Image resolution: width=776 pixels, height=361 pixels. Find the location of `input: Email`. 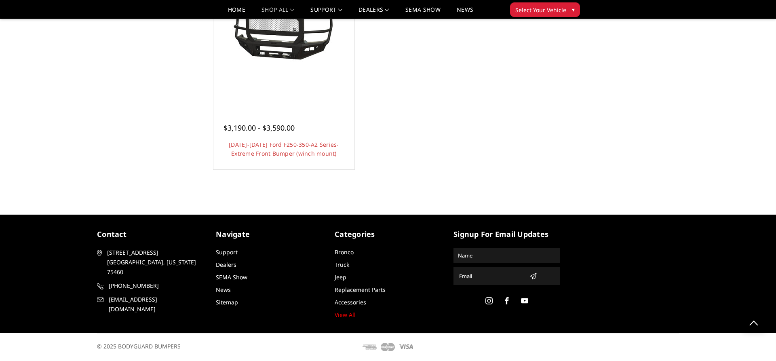

input: Email is located at coordinates (491, 276).